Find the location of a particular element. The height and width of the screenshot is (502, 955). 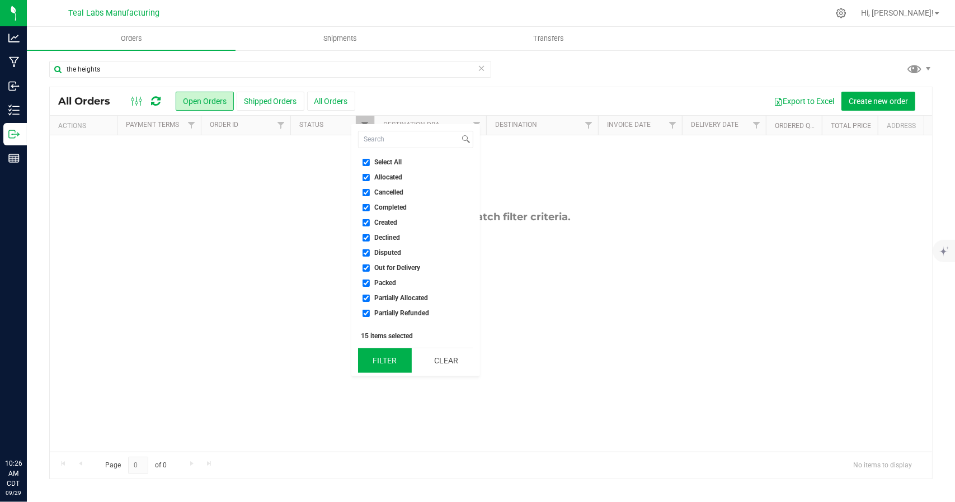

div: 15 items selected is located at coordinates (415, 336).